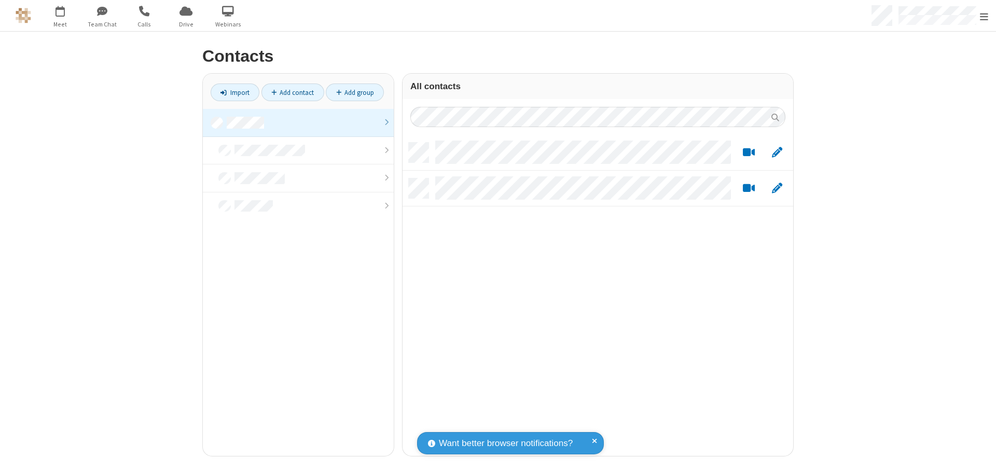 The image size is (996, 472). What do you see at coordinates (186, 24) in the screenshot?
I see `span: Drive` at bounding box center [186, 24].